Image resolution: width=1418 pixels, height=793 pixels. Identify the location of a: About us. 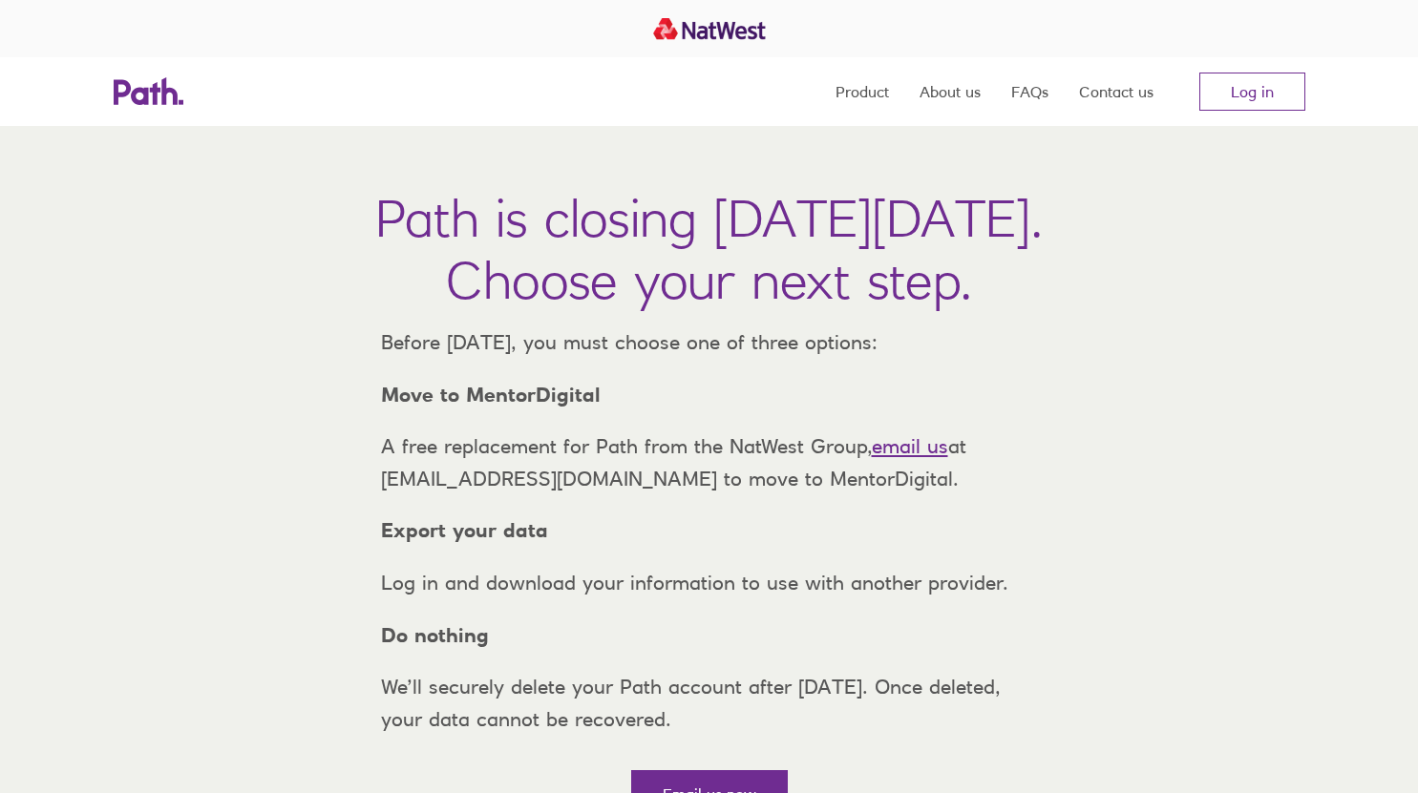
(950, 92).